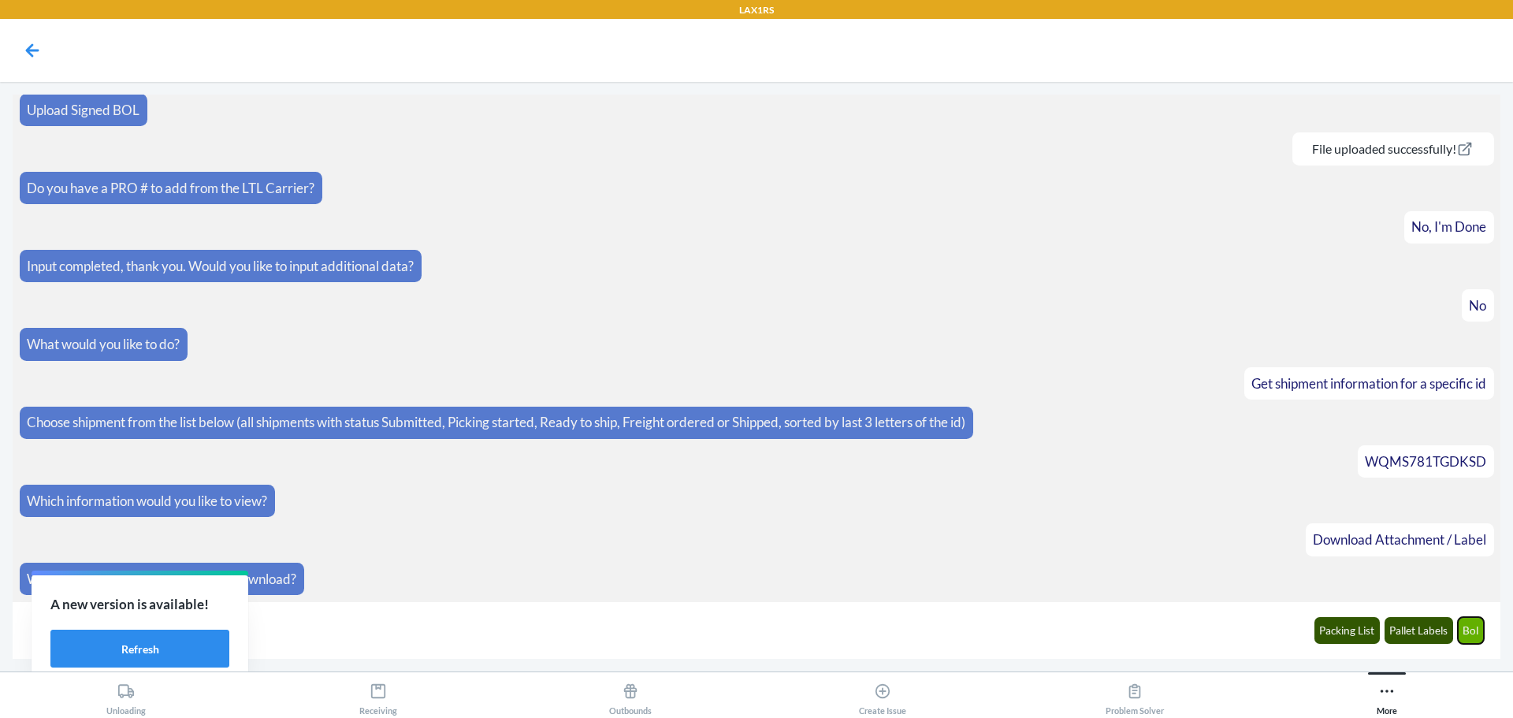 This screenshot has width=1513, height=718. Describe the element at coordinates (1135, 696) in the screenshot. I see `div: Problem Solver` at that location.